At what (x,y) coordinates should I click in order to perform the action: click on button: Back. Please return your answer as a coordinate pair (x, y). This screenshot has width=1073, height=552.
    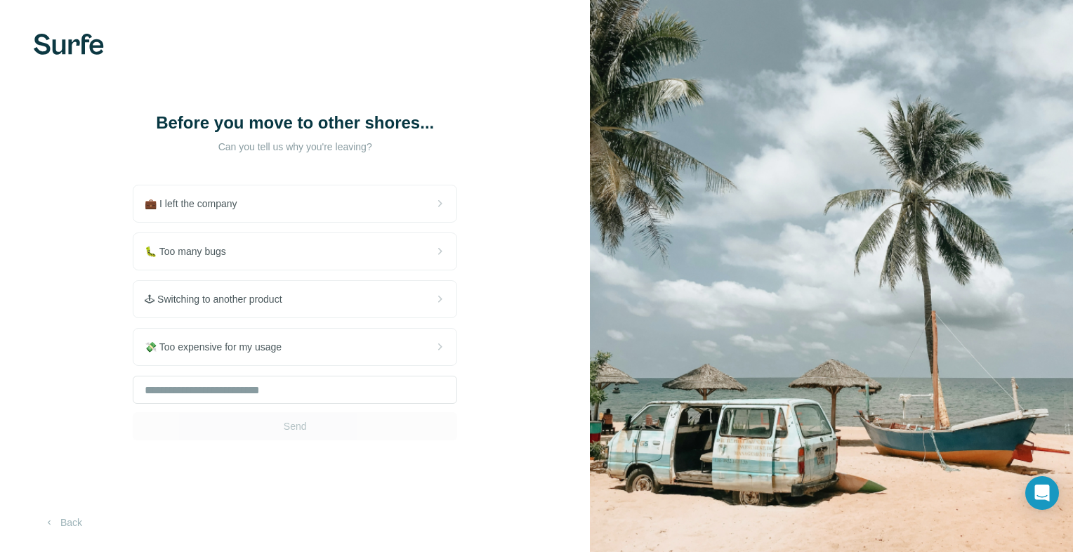
    Looking at the image, I should click on (63, 523).